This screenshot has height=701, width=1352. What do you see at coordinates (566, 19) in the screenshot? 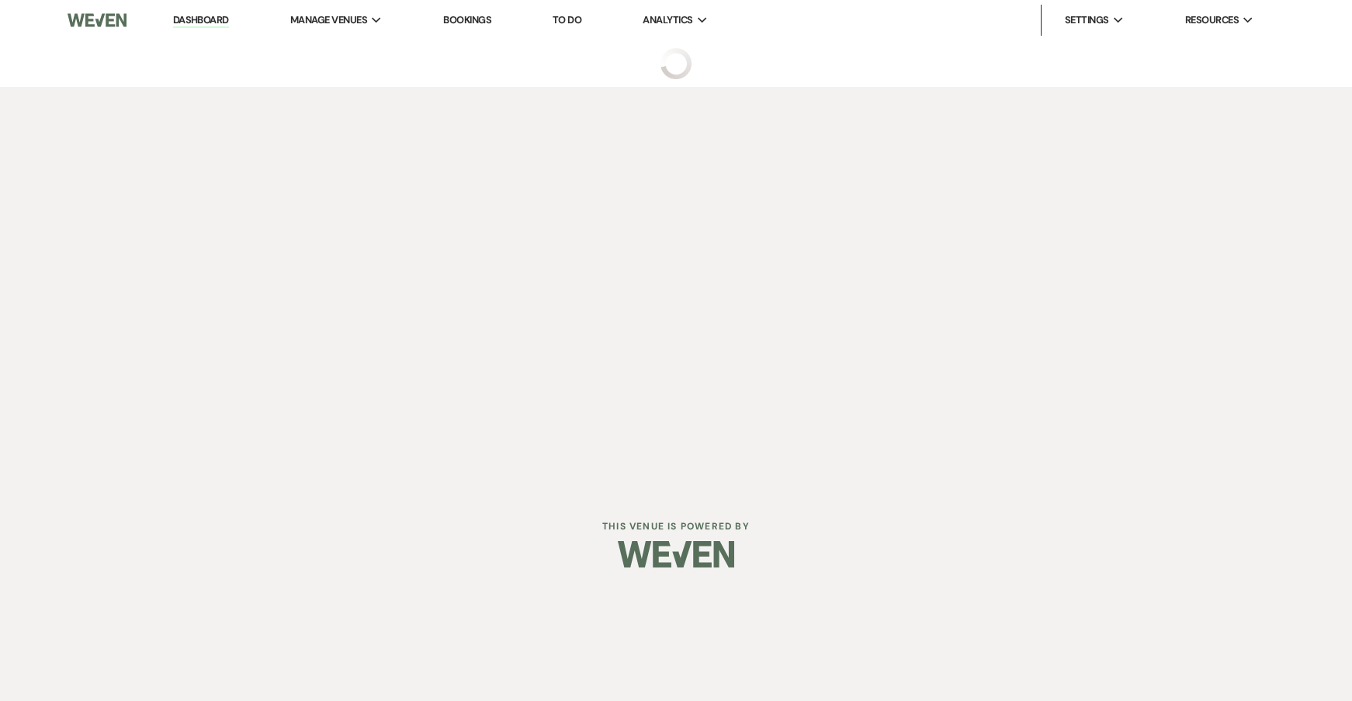
I see `a: To Do` at bounding box center [566, 19].